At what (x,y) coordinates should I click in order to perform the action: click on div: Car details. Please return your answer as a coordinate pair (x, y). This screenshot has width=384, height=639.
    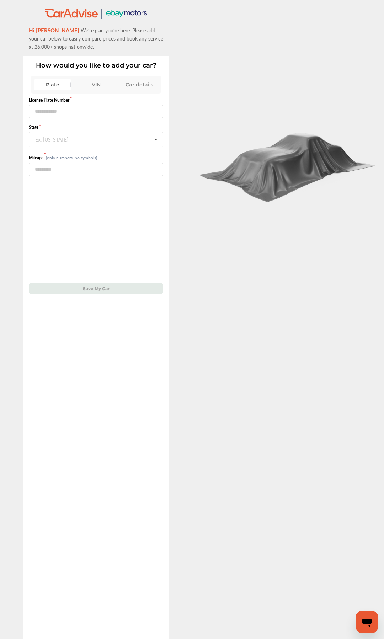
    Looking at the image, I should click on (139, 85).